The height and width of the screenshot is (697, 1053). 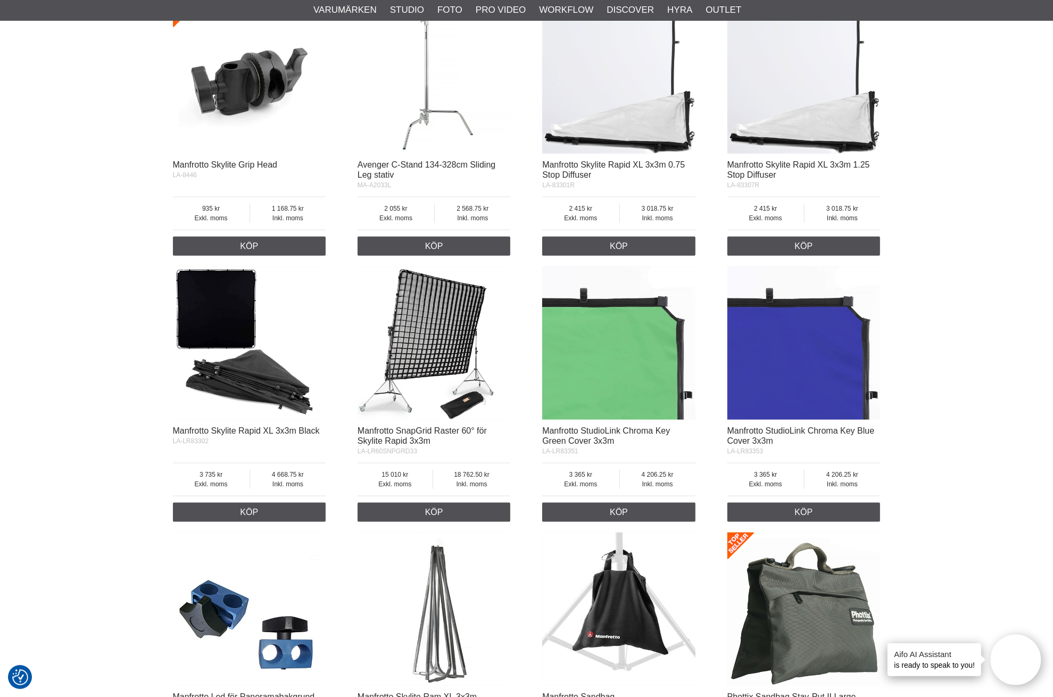 I want to click on span: 18 762.50, so click(x=472, y=475).